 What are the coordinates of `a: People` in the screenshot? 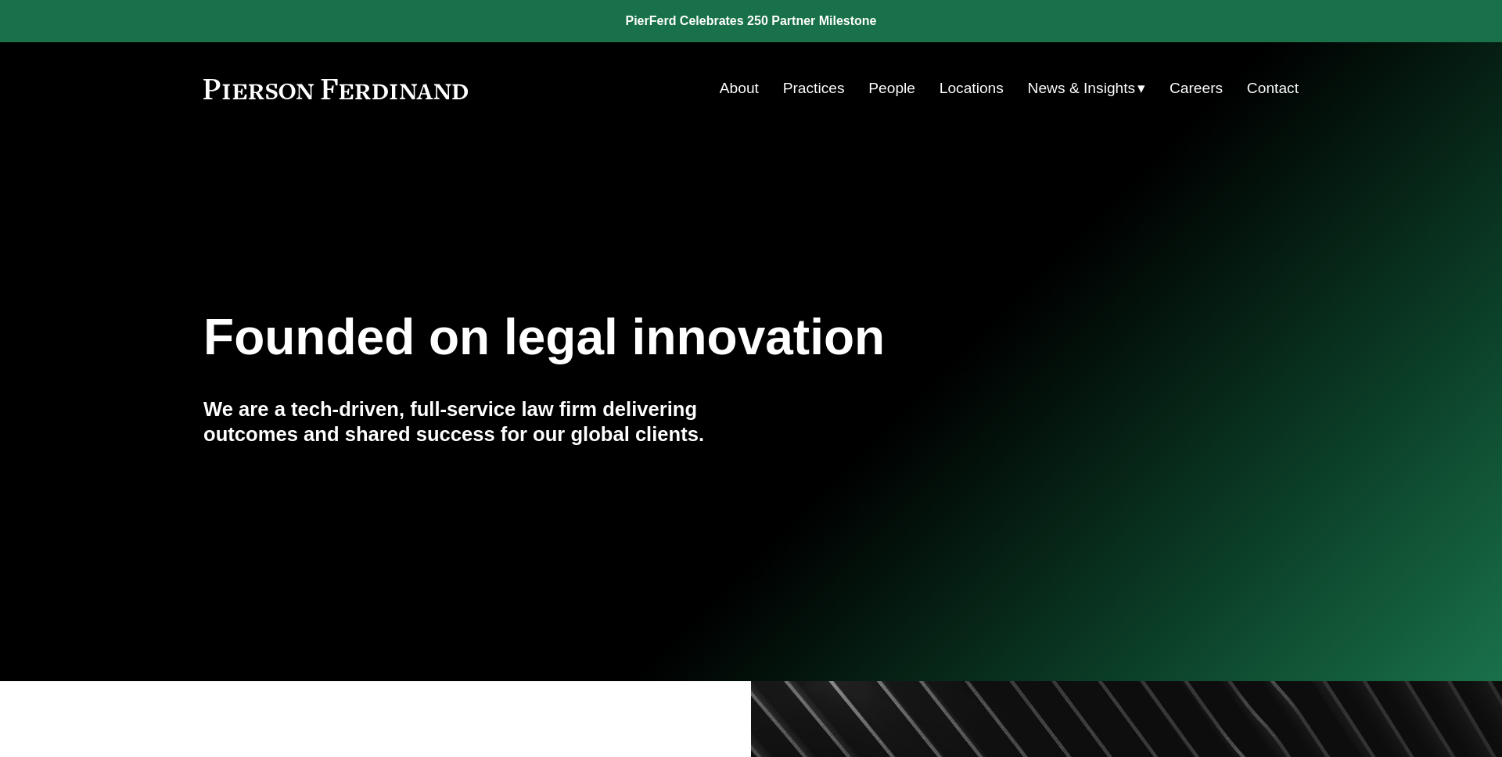 It's located at (892, 88).